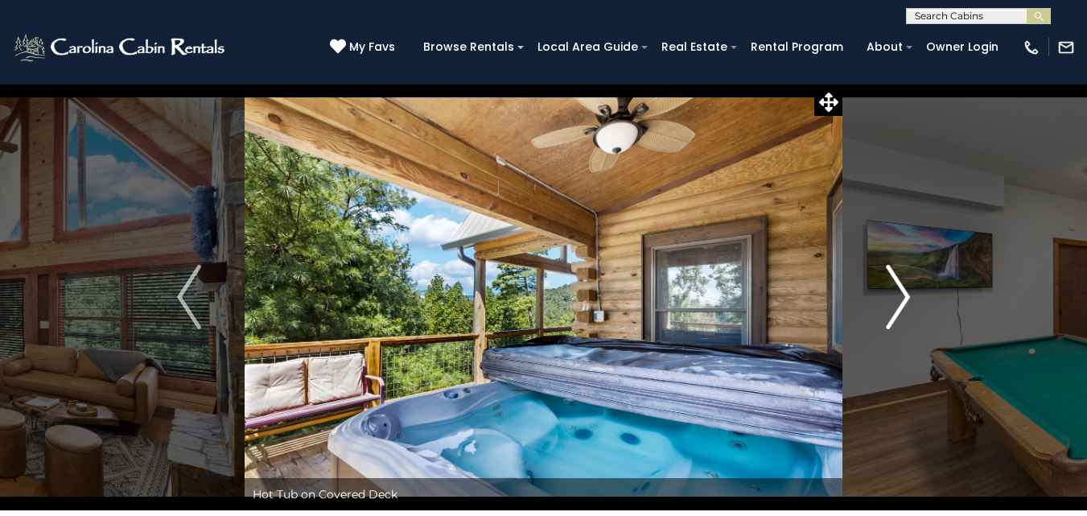 Image resolution: width=1087 pixels, height=516 pixels. Describe the element at coordinates (372, 47) in the screenshot. I see `span: My Favs` at that location.